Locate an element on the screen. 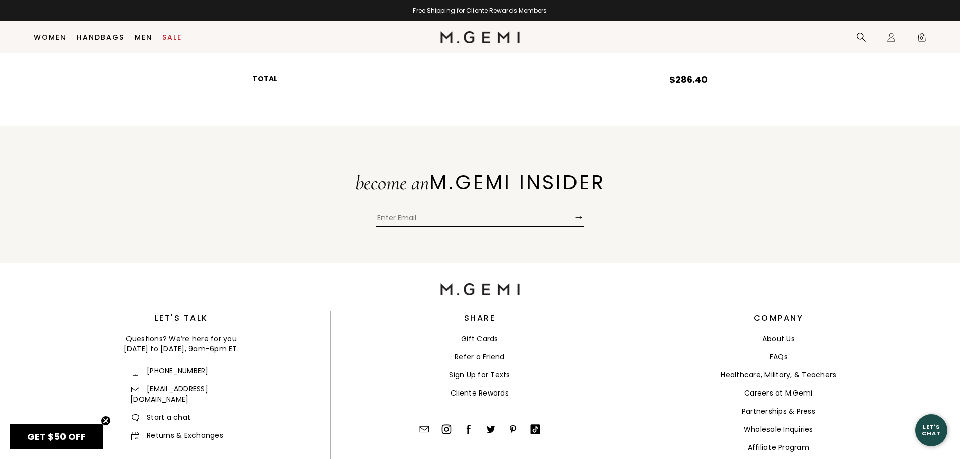 The image size is (960, 459). a: About Us is located at coordinates (778, 339).